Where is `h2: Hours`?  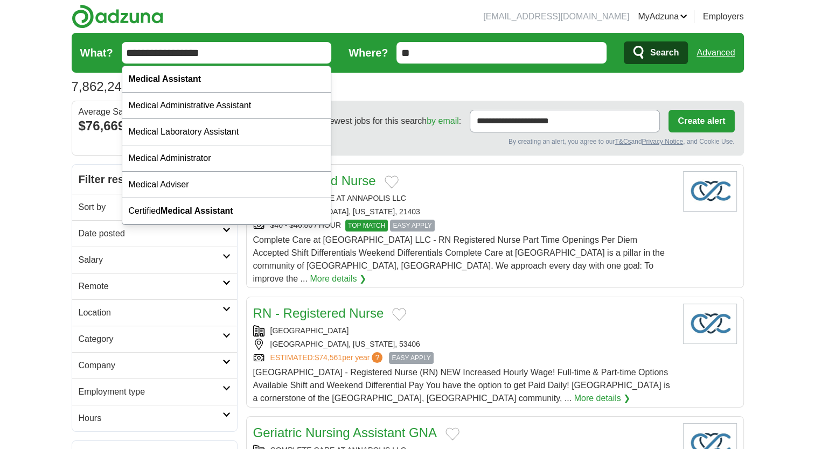 h2: Hours is located at coordinates (150, 419).